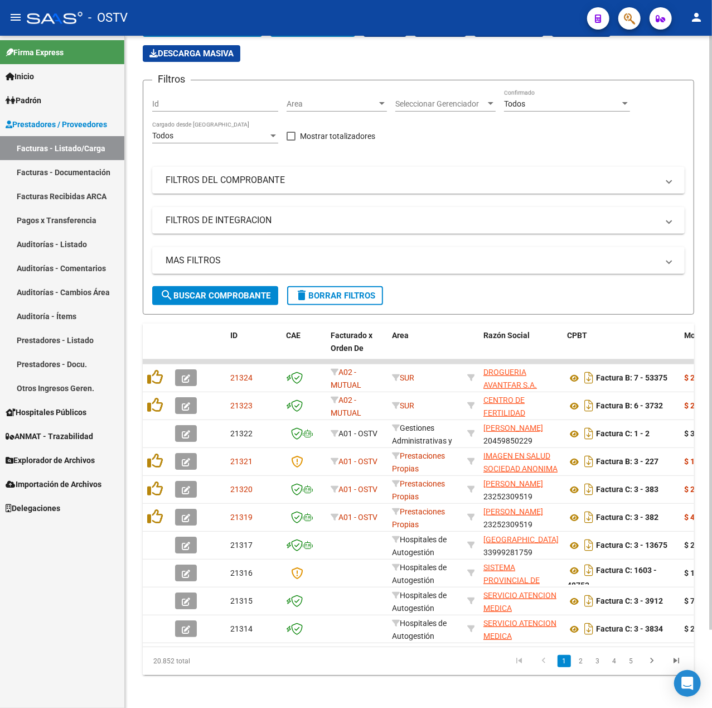  I want to click on li: page 4, so click(615, 661).